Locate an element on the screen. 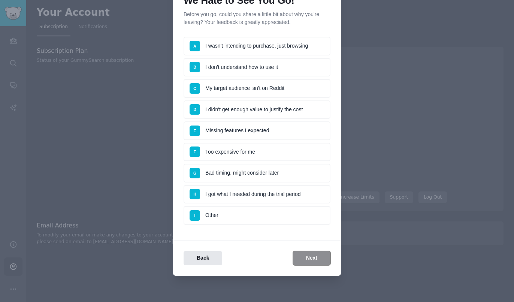 This screenshot has width=514, height=302. span: C is located at coordinates (195, 88).